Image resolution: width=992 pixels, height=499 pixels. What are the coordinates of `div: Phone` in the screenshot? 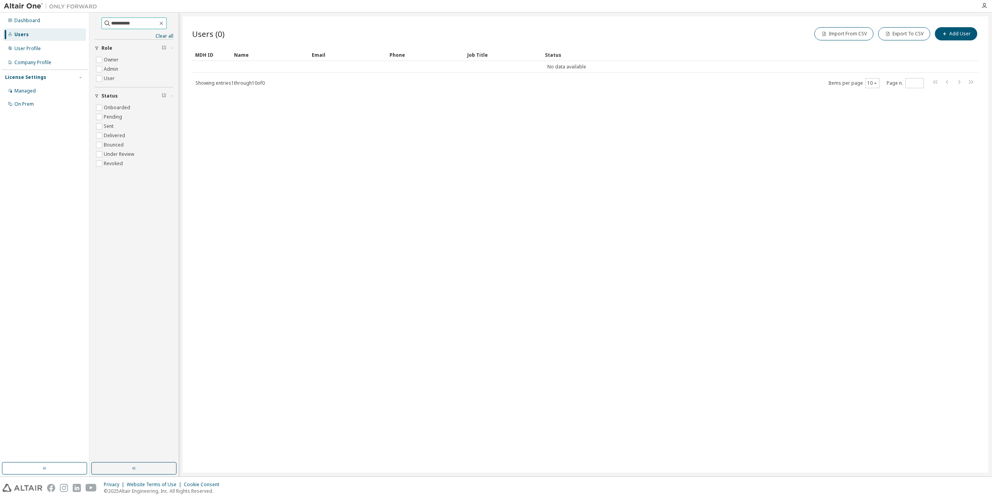 It's located at (425, 55).